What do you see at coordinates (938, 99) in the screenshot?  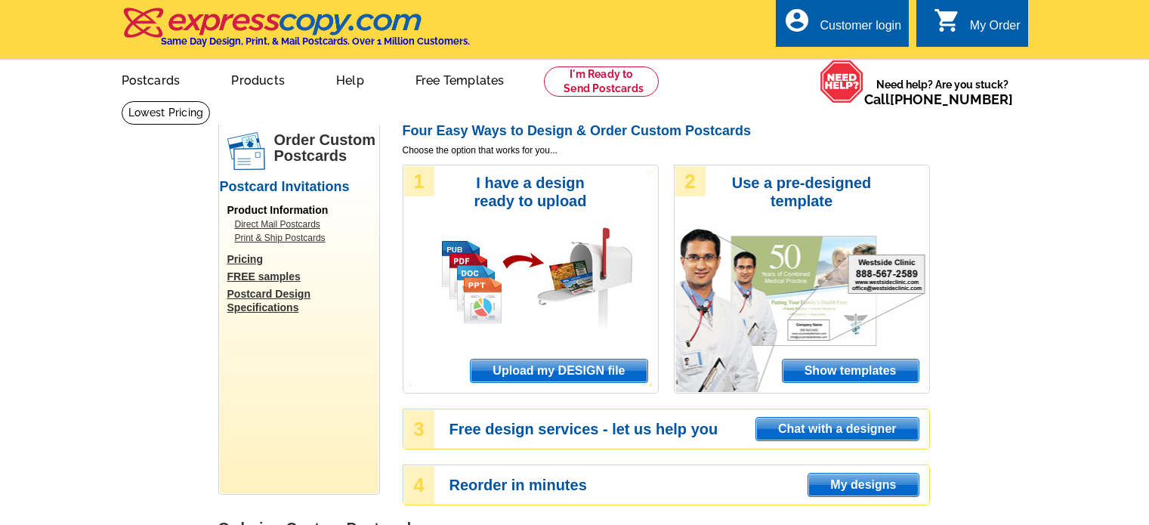 I see `span: Call` at bounding box center [938, 99].